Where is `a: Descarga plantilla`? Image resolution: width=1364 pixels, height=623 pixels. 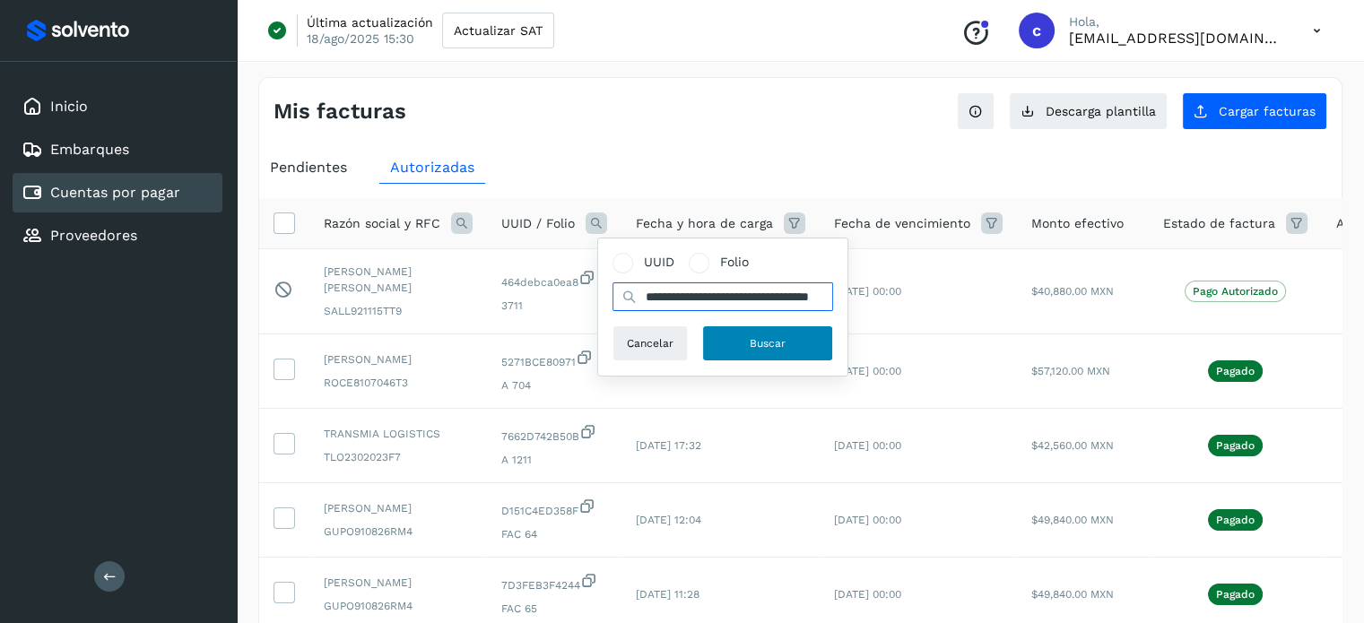
a: Descarga plantilla is located at coordinates (1088, 111).